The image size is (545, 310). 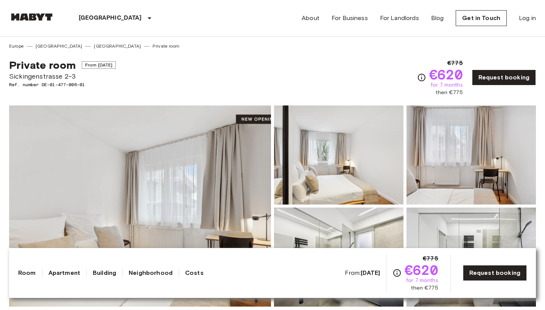 I want to click on a: Blog, so click(x=438, y=18).